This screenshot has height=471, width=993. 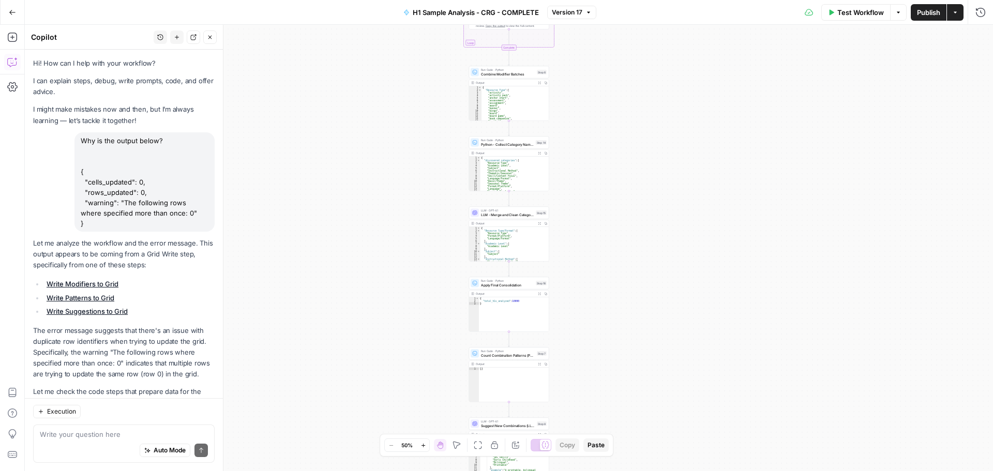 I want to click on button: Publish, so click(x=928, y=12).